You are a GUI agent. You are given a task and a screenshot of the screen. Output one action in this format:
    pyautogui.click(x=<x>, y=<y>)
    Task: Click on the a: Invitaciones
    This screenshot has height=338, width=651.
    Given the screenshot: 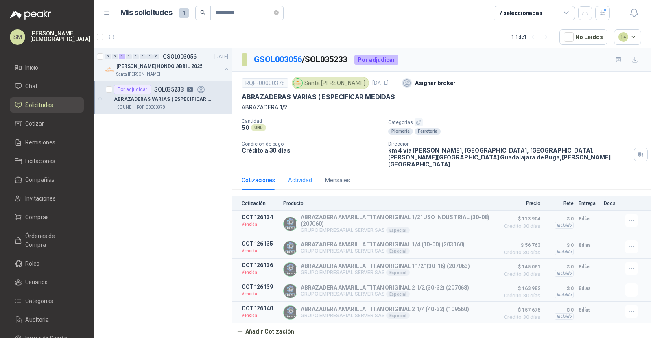 What is the action you would take?
    pyautogui.click(x=47, y=199)
    